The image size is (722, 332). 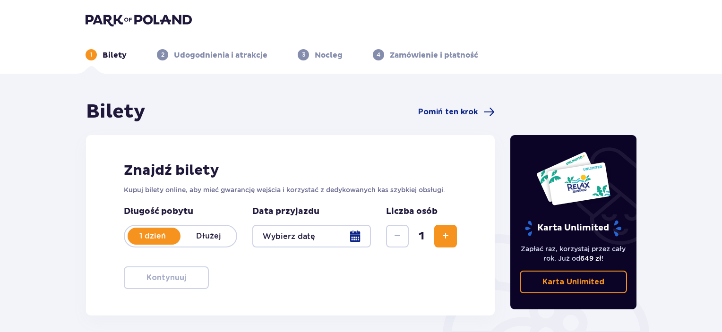 I want to click on p: Bilety, so click(x=114, y=55).